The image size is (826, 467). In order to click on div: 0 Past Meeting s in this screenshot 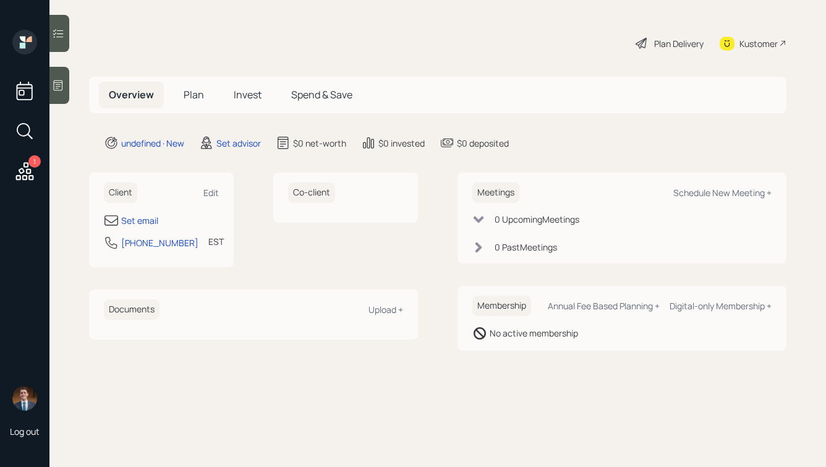, I will do `click(526, 247)`.